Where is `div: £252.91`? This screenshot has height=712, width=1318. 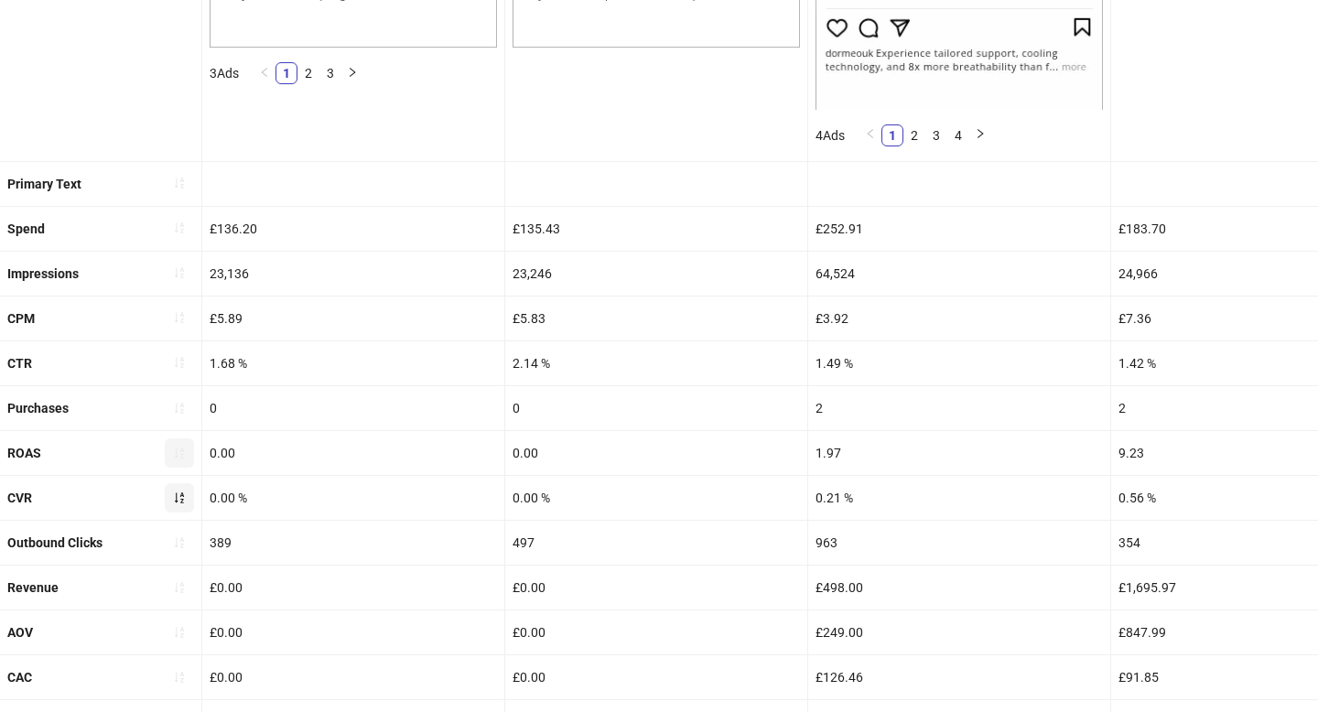 div: £252.91 is located at coordinates (960, 229).